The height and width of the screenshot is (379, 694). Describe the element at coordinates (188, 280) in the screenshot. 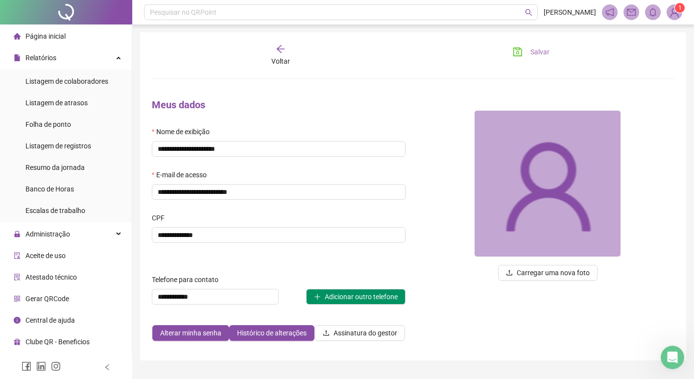

I see `label: Telefone para contato` at that location.